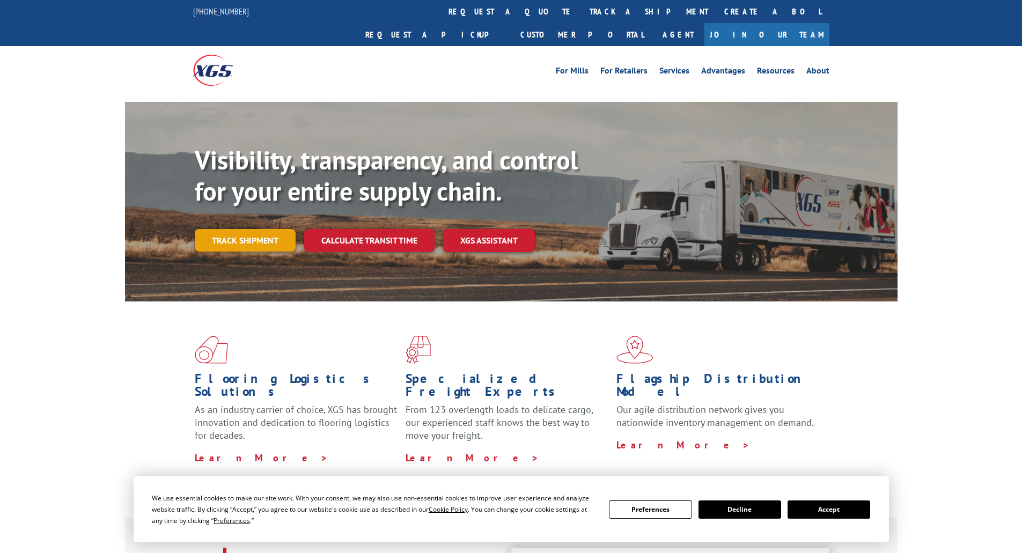 The height and width of the screenshot is (553, 1022). I want to click on b: Visibility, transparency, and control for your entire supply chain., so click(386, 175).